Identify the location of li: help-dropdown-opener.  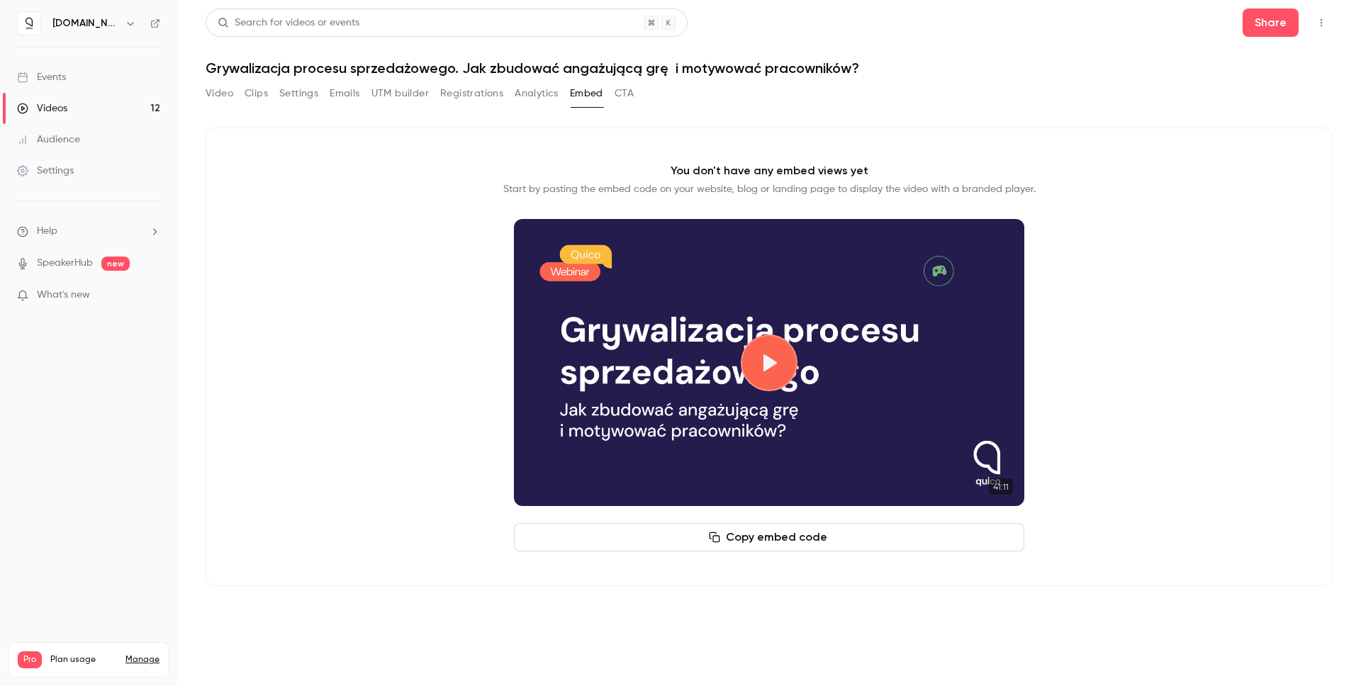
(89, 231).